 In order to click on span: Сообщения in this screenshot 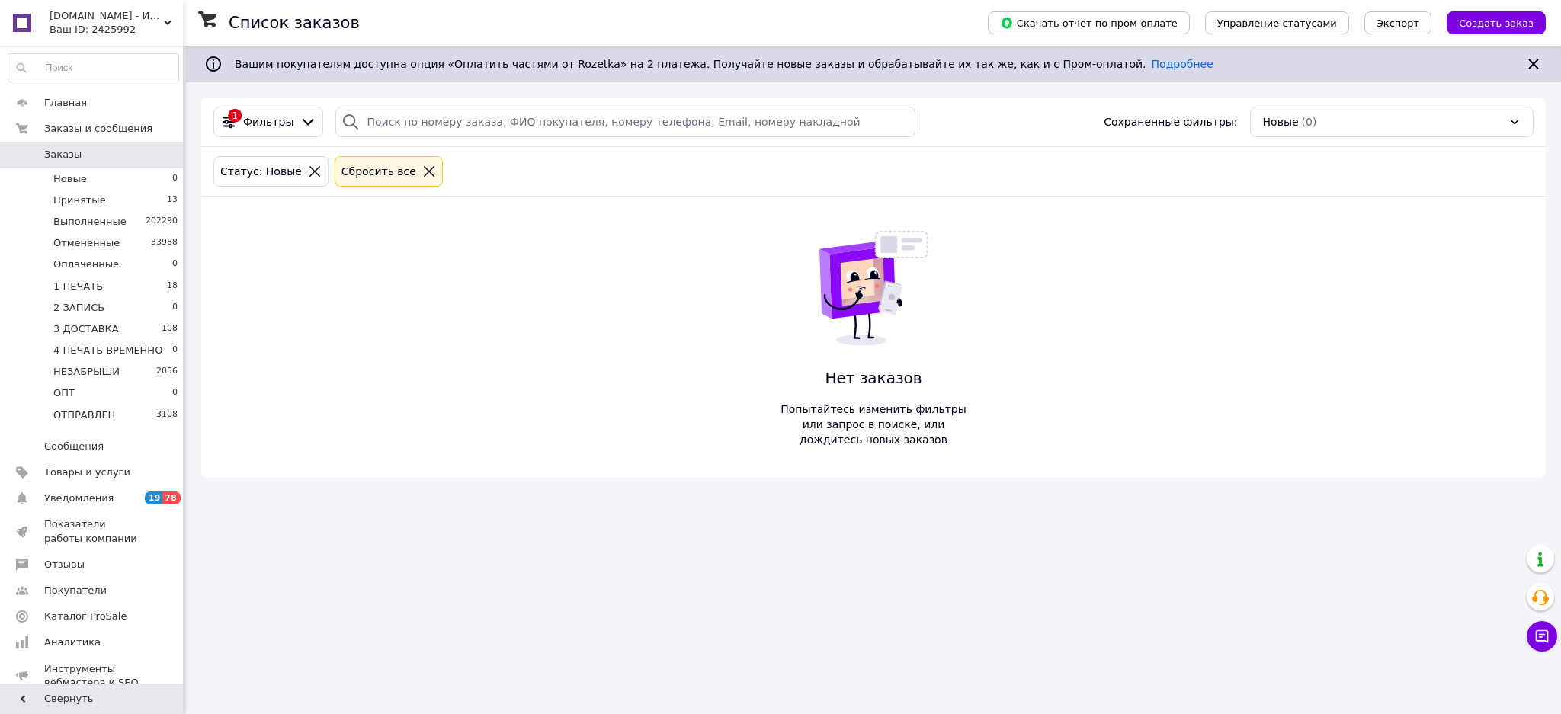, I will do `click(74, 447)`.